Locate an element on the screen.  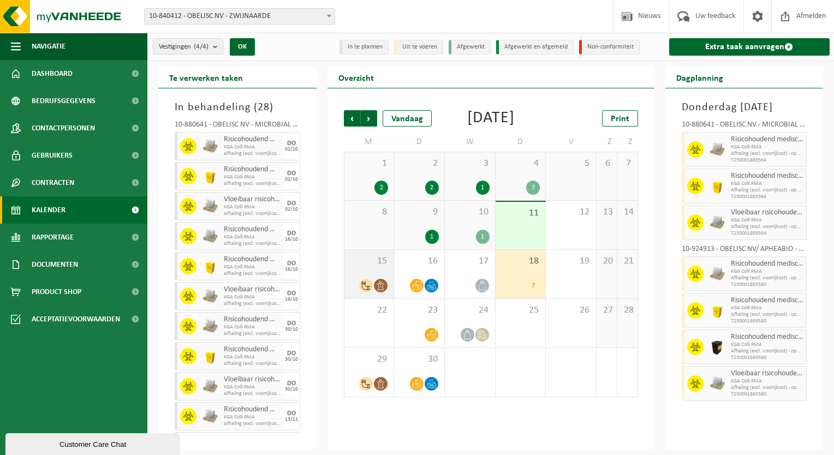
span: Rapportage is located at coordinates (52, 238).